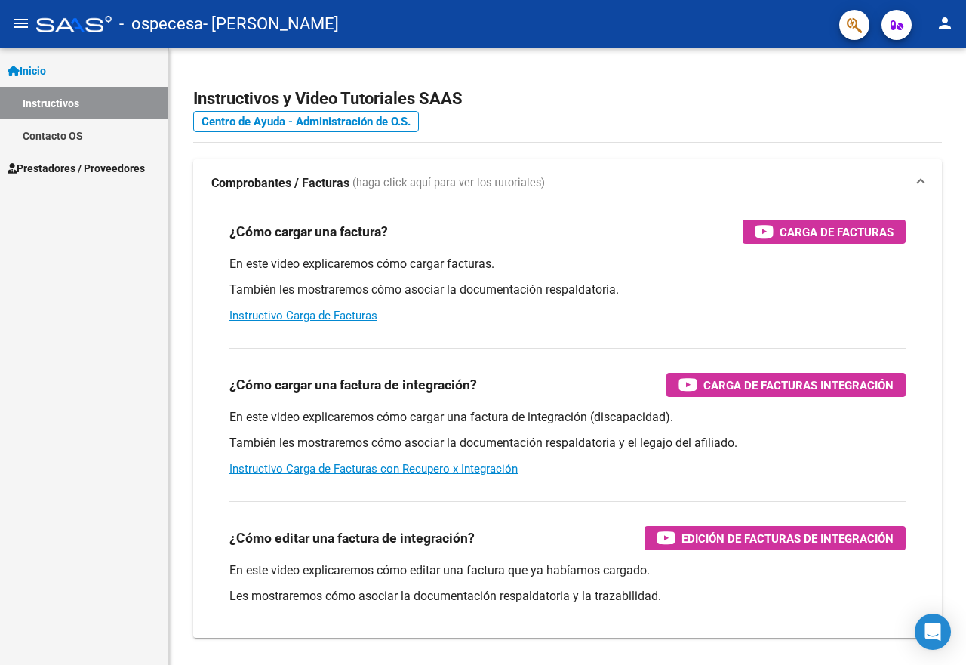  Describe the element at coordinates (567, 290) in the screenshot. I see `p: También les mostraremos cómo asociar la documentación respaldatoria.` at that location.